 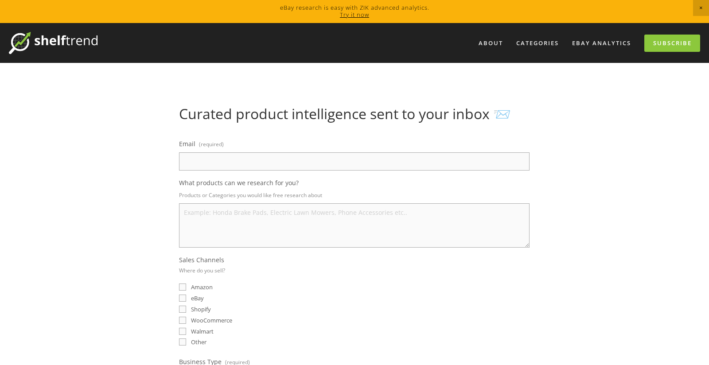 I want to click on input: Other, so click(x=183, y=342).